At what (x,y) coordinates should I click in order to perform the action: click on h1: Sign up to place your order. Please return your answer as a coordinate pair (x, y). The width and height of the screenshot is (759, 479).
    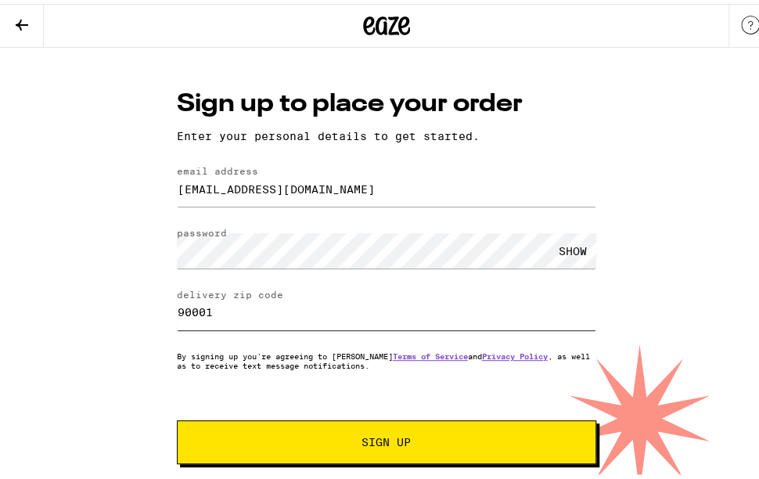
    Looking at the image, I should click on (387, 100).